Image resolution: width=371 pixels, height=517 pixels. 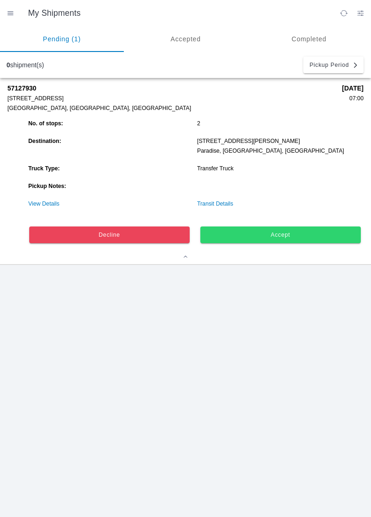 I want to click on ion-segment-button: Completed, so click(x=309, y=39).